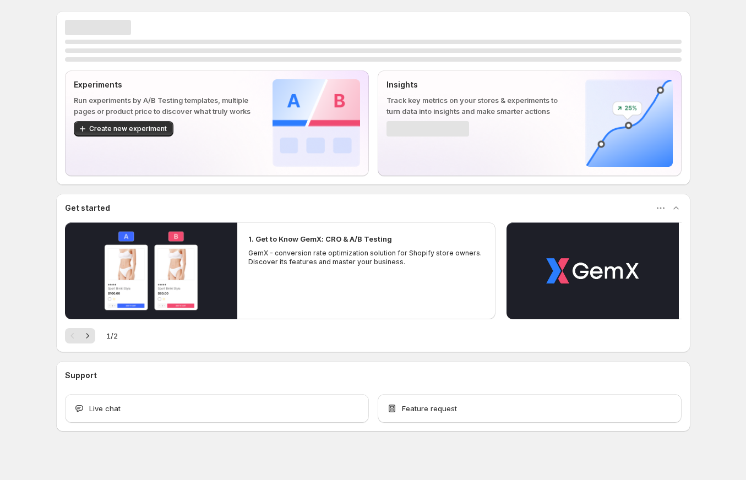 The height and width of the screenshot is (480, 746). What do you see at coordinates (316, 123) in the screenshot?
I see `img: Experiments` at bounding box center [316, 123].